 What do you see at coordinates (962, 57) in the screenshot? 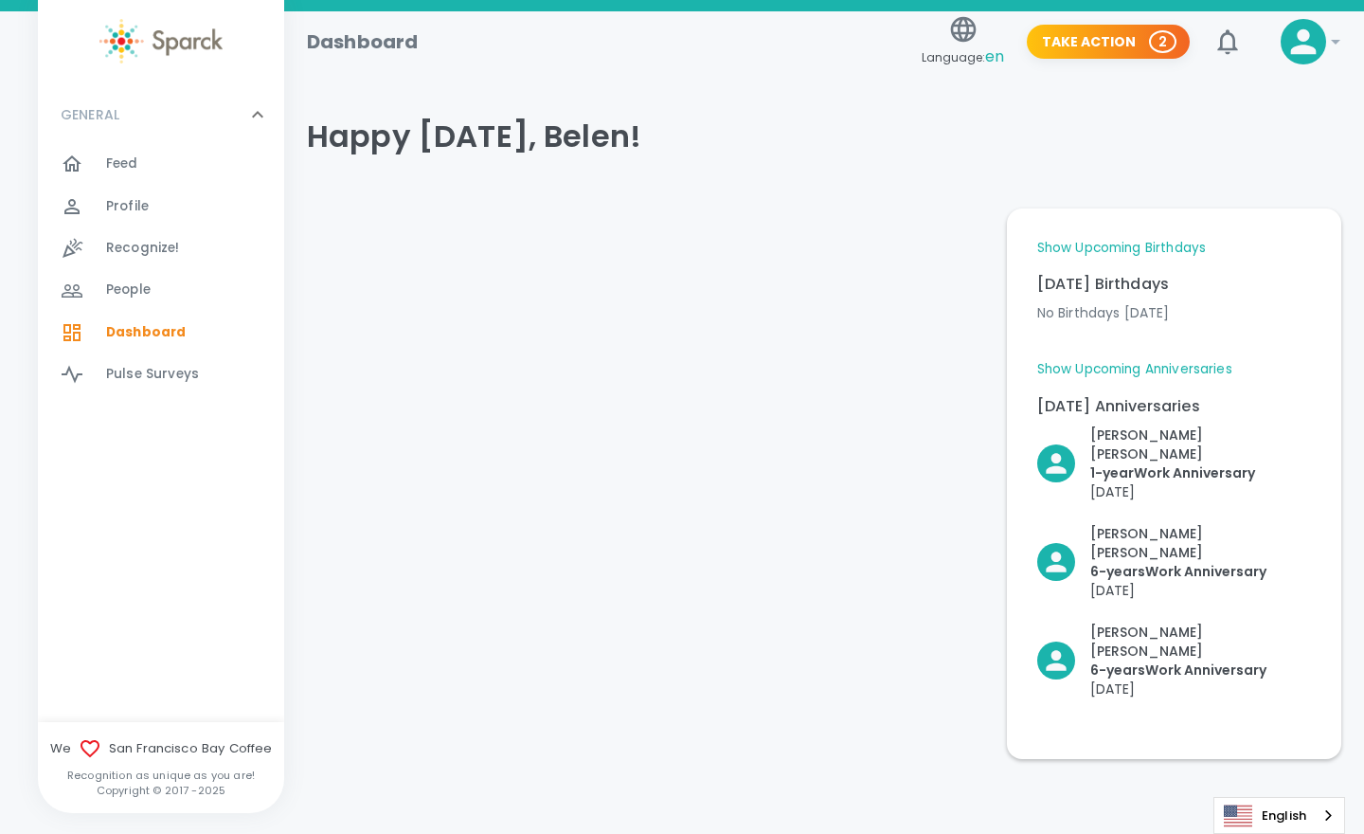
I see `span: Language:` at bounding box center [962, 57].